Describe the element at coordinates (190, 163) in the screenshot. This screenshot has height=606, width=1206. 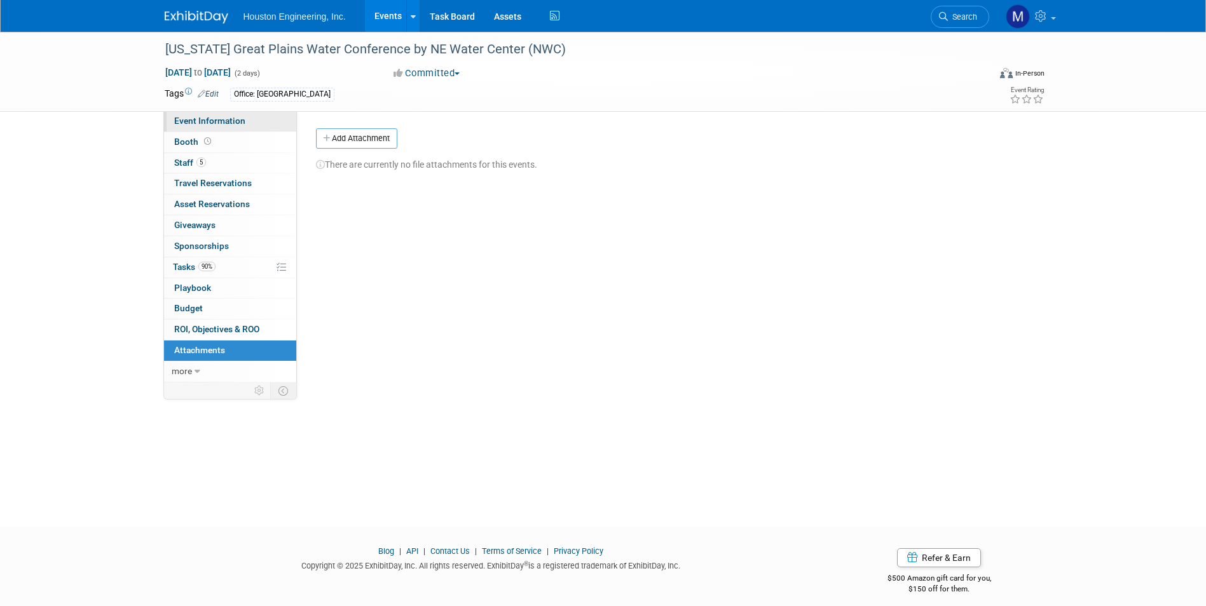
I see `span: Staff` at that location.